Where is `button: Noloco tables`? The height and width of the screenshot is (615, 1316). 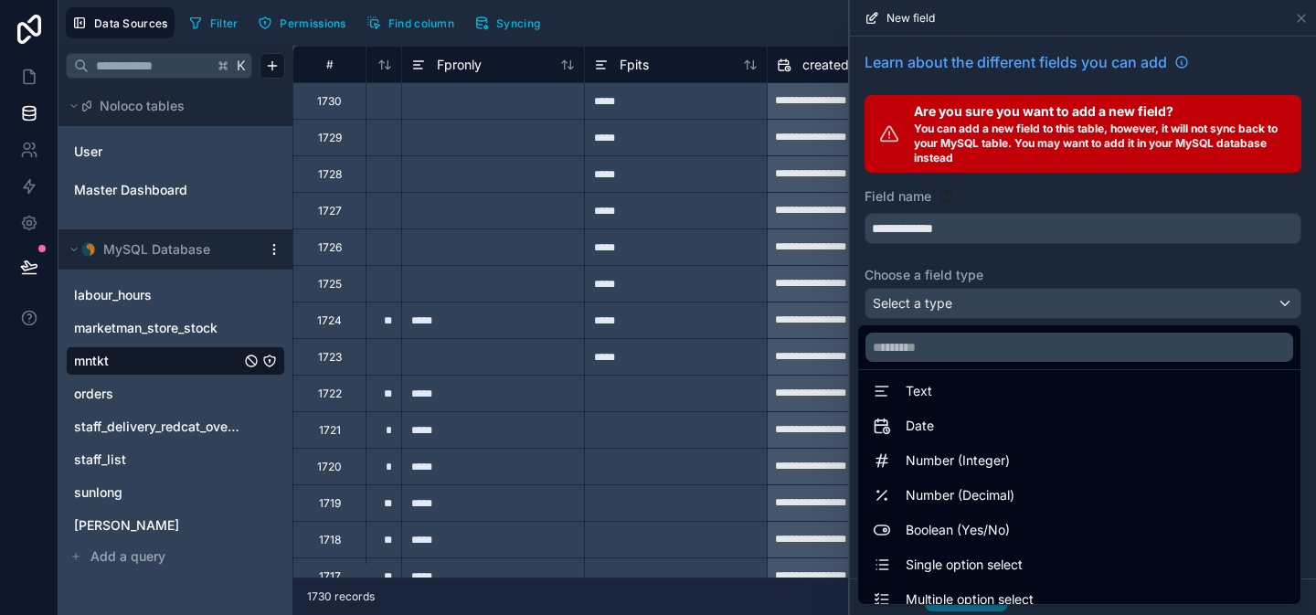 button: Noloco tables is located at coordinates (170, 106).